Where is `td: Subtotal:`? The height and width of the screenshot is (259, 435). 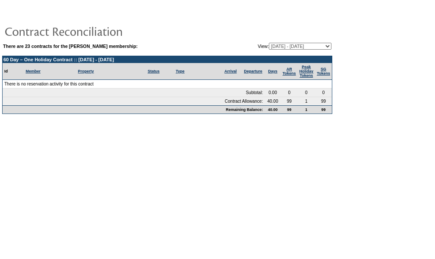
td: Subtotal: is located at coordinates (133, 93).